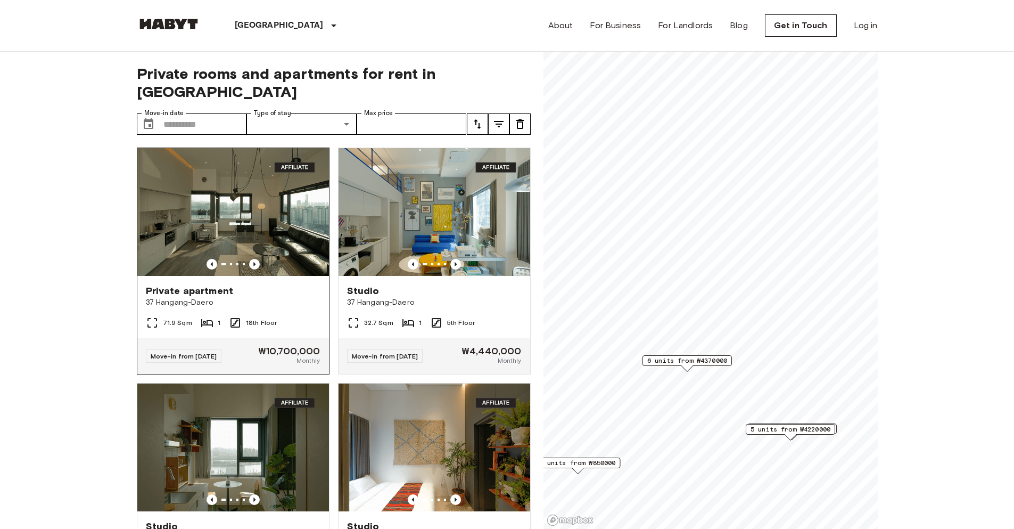 Image resolution: width=1014 pixels, height=529 pixels. What do you see at coordinates (149, 124) in the screenshot?
I see `button: Choose date` at bounding box center [149, 124].